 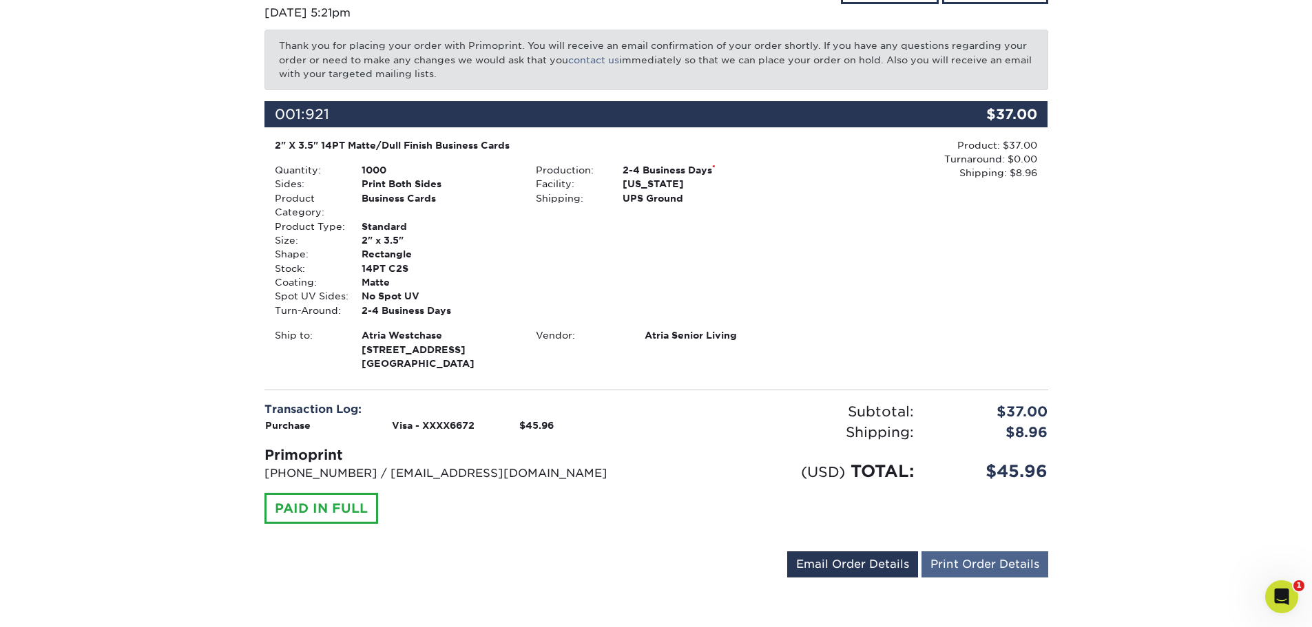 What do you see at coordinates (569, 184) in the screenshot?
I see `div: Facility:` at bounding box center [569, 184].